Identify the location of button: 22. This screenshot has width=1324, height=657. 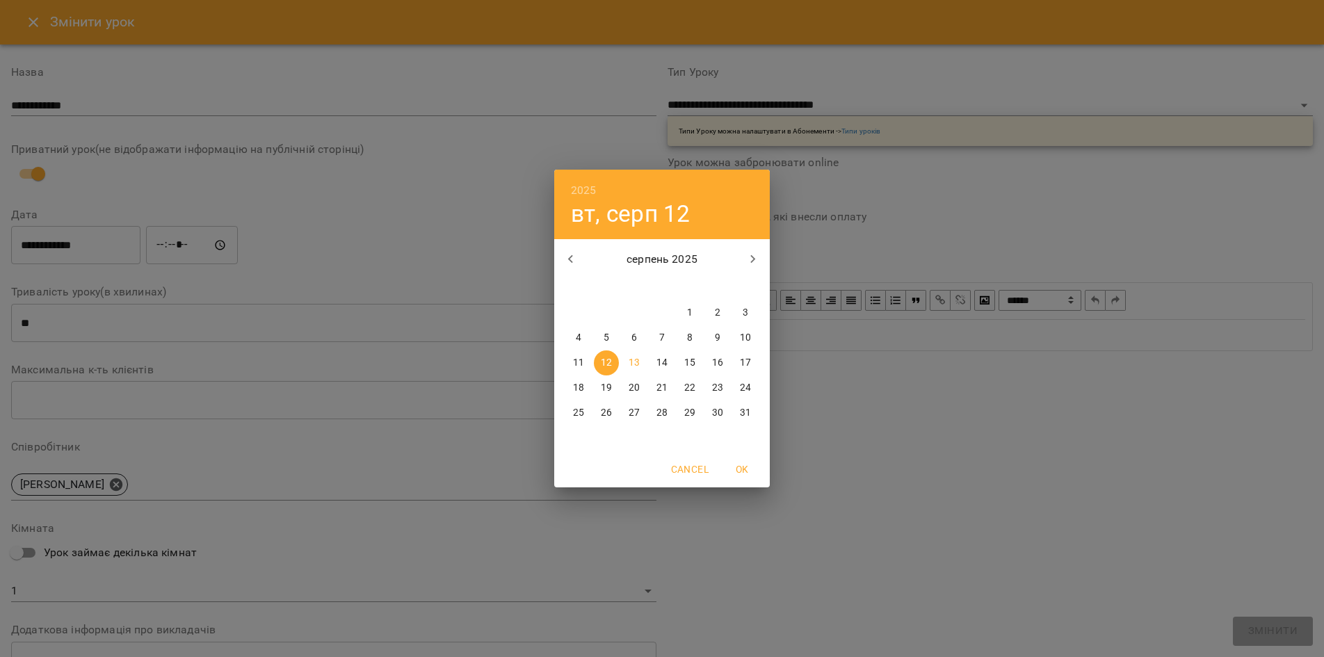
(690, 388).